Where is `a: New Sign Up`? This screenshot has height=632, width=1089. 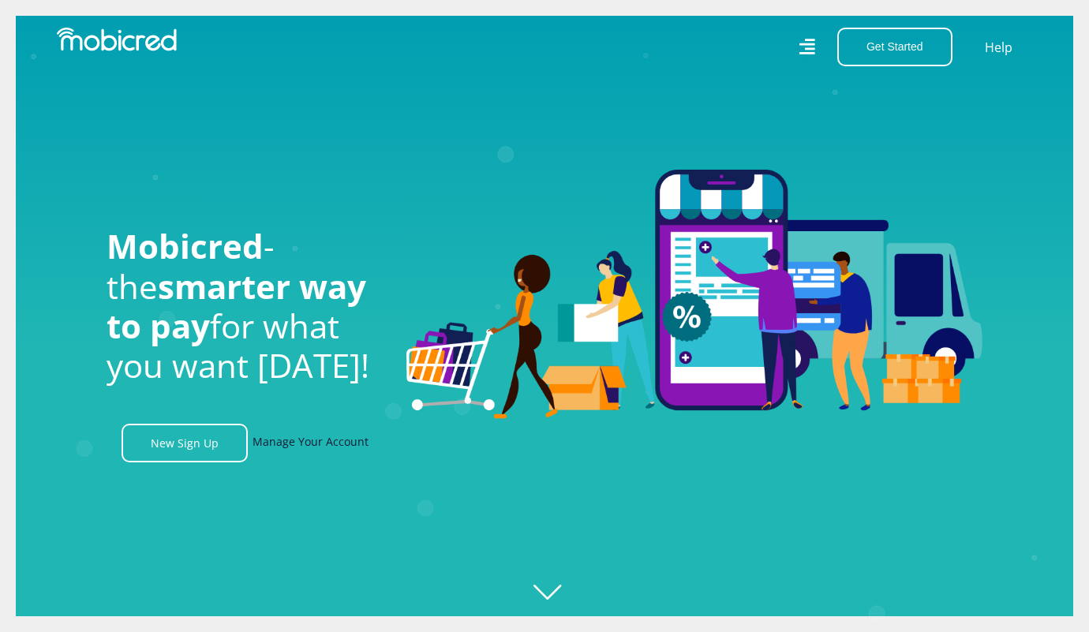
a: New Sign Up is located at coordinates (185, 443).